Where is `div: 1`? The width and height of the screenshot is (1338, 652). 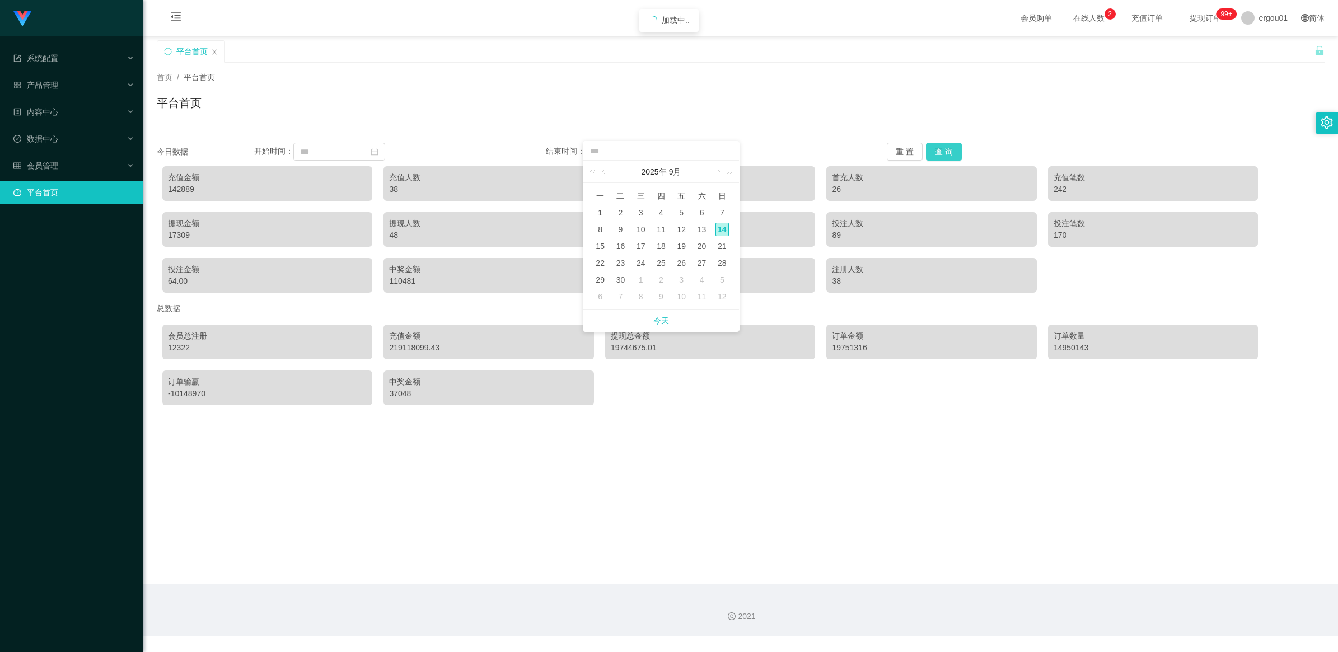 div: 1 is located at coordinates (600, 213).